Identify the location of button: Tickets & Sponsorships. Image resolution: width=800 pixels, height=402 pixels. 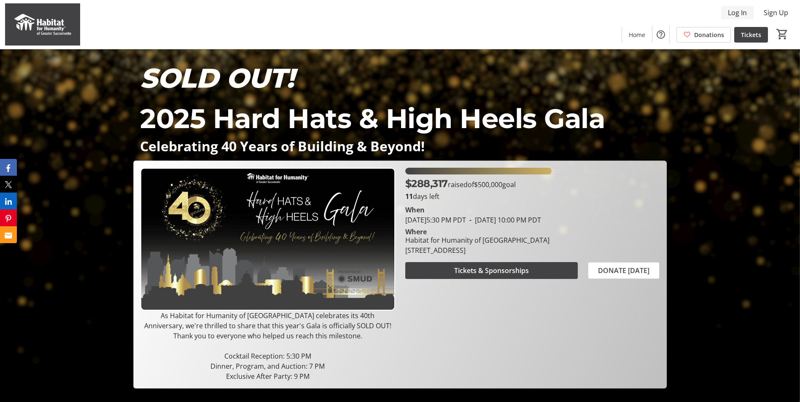
(491, 271).